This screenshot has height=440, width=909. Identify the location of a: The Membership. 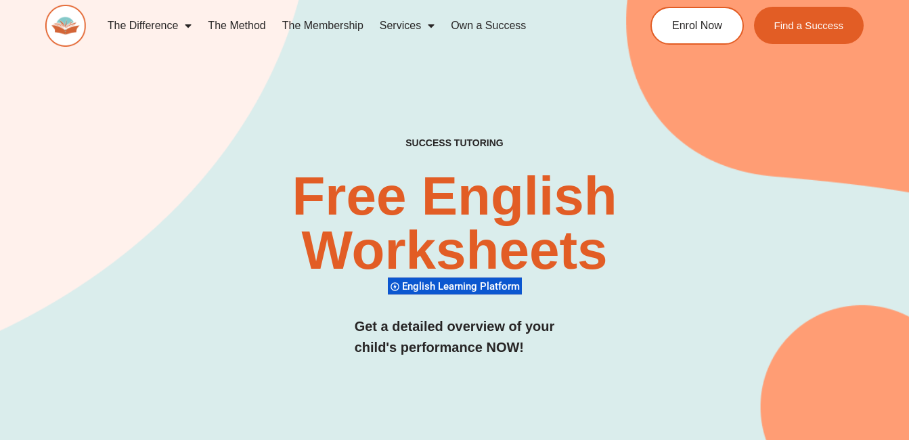
(323, 26).